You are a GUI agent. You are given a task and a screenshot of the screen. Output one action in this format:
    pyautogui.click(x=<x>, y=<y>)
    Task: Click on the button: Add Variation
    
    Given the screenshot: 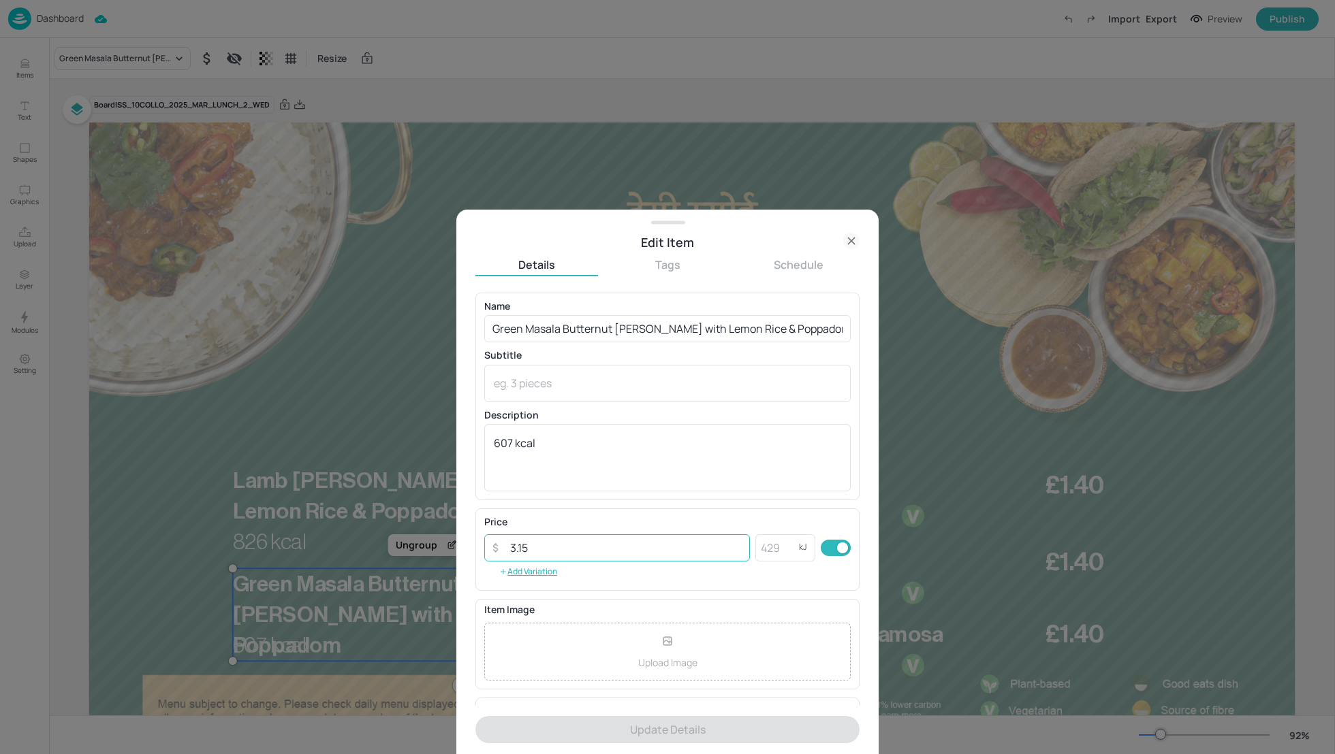 What is the action you would take?
    pyautogui.click(x=528, y=572)
    